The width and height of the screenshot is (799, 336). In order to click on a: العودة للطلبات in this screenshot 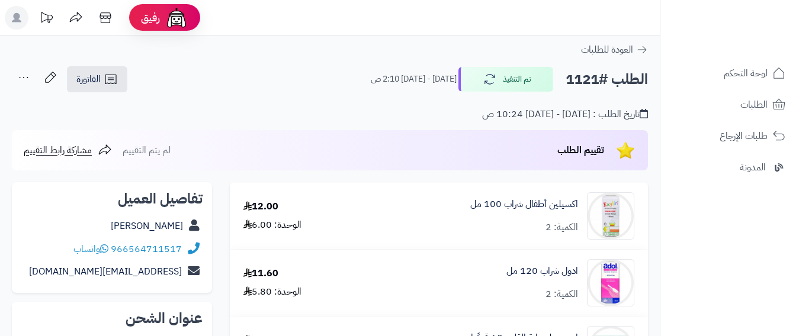, I will do `click(614, 50)`.